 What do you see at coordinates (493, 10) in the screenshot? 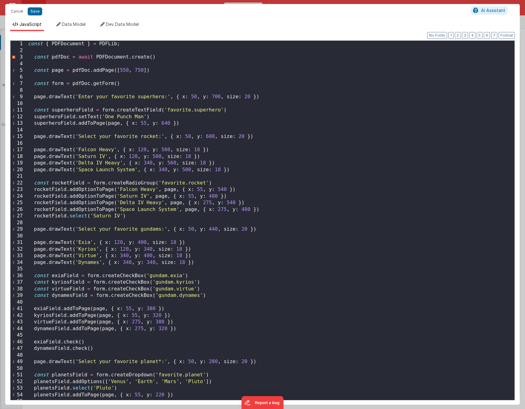
I see `span: AI Assistant` at bounding box center [493, 10].